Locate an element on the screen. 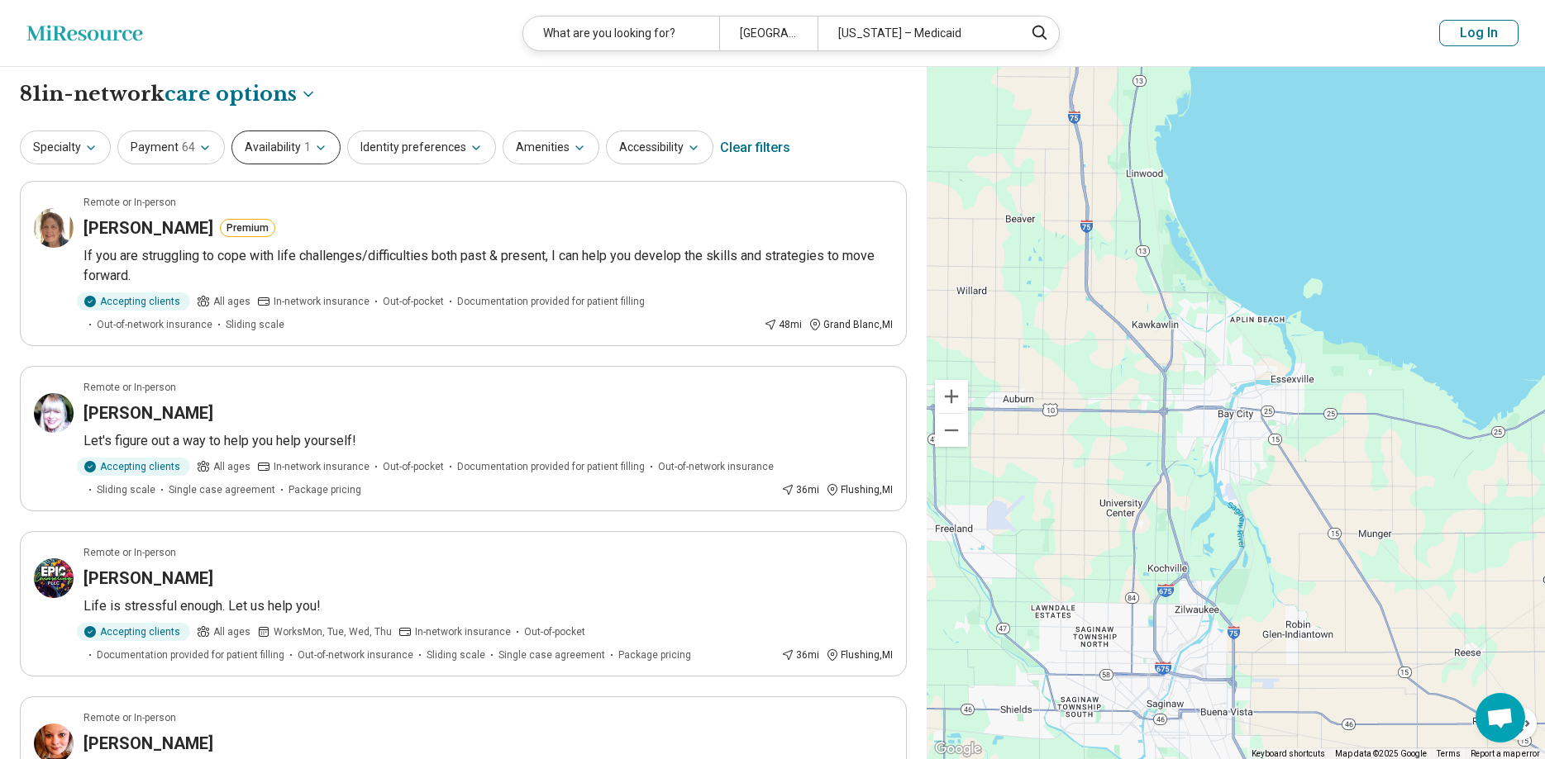 This screenshot has height=759, width=1545. div: Clear filters is located at coordinates (754, 148).